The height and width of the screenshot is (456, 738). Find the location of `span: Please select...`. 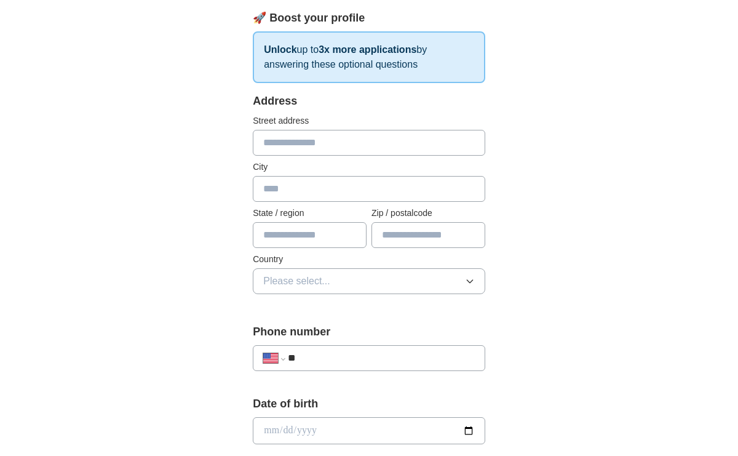

span: Please select... is located at coordinates (296, 281).